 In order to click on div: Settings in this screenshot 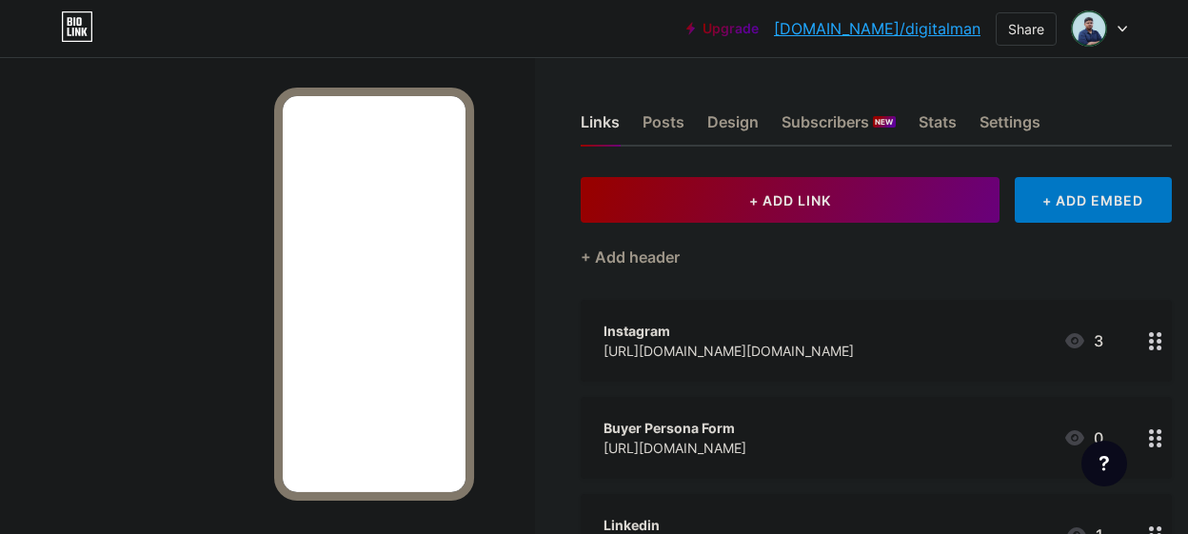, I will do `click(1010, 128)`.